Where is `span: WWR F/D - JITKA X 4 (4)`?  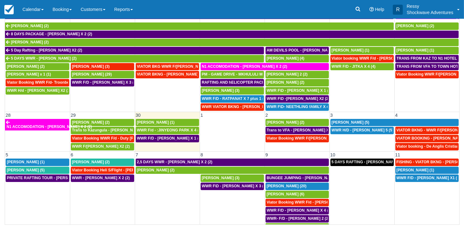
span: WWR F/D - JITKA X 4 (4) is located at coordinates (353, 66).